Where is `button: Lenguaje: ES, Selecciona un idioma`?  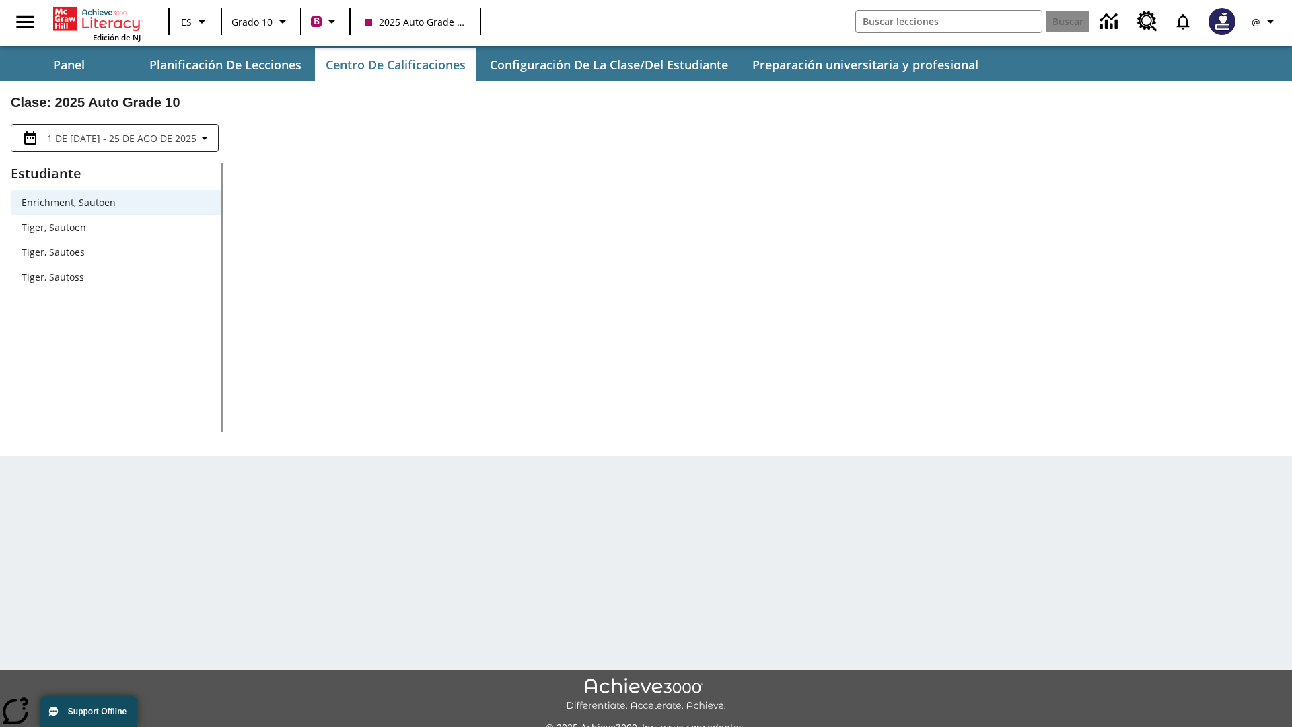 button: Lenguaje: ES, Selecciona un idioma is located at coordinates (195, 22).